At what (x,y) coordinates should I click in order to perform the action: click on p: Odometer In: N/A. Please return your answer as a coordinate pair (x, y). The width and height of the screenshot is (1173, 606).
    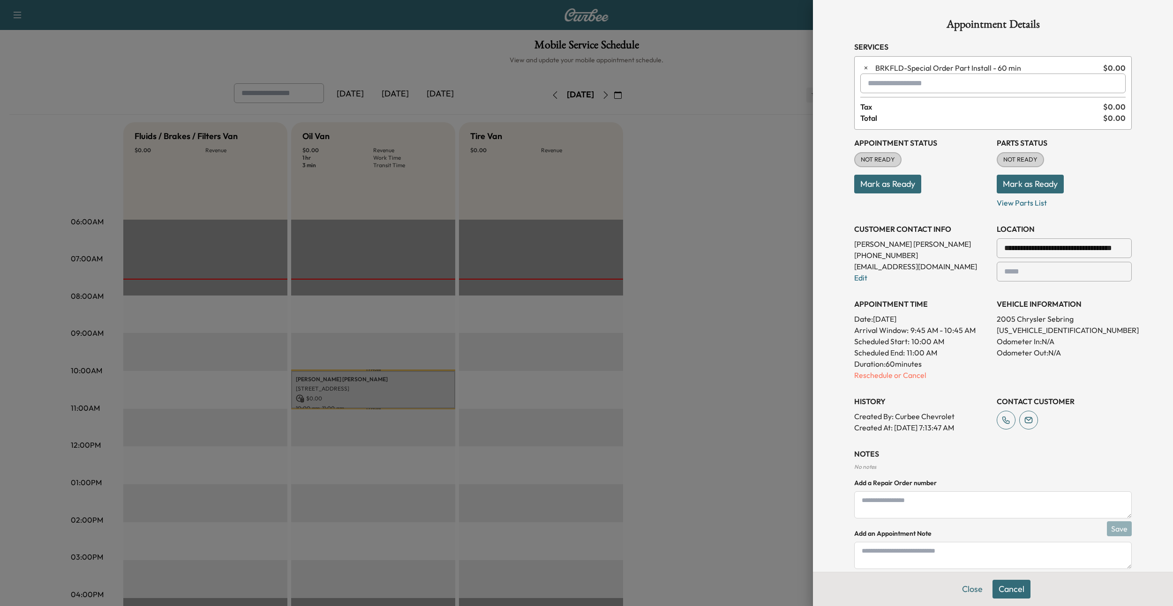
    Looking at the image, I should click on (1064, 342).